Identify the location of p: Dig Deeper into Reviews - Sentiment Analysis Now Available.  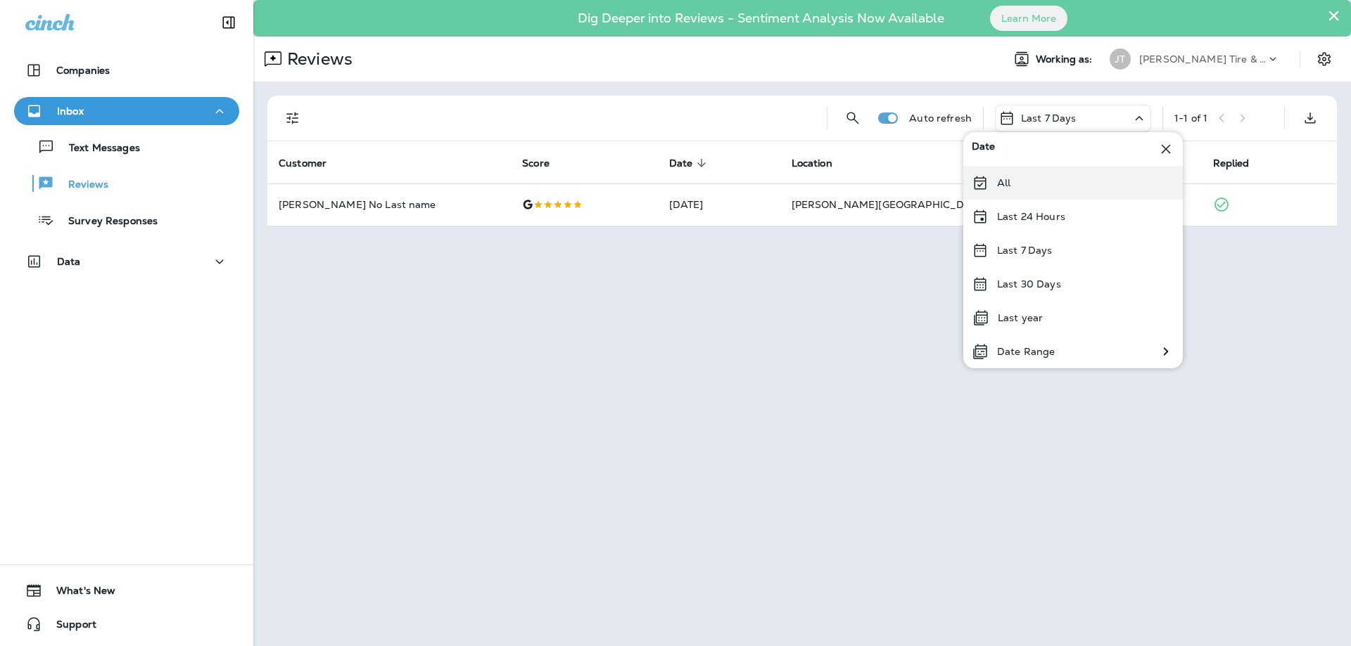
(760, 18).